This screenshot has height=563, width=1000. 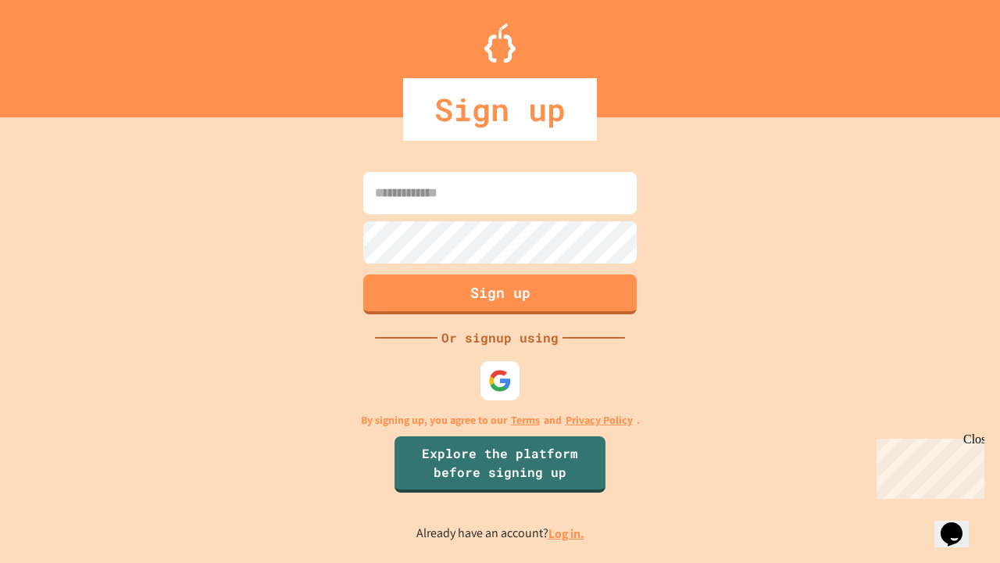 I want to click on div: Sign up, so click(x=500, y=109).